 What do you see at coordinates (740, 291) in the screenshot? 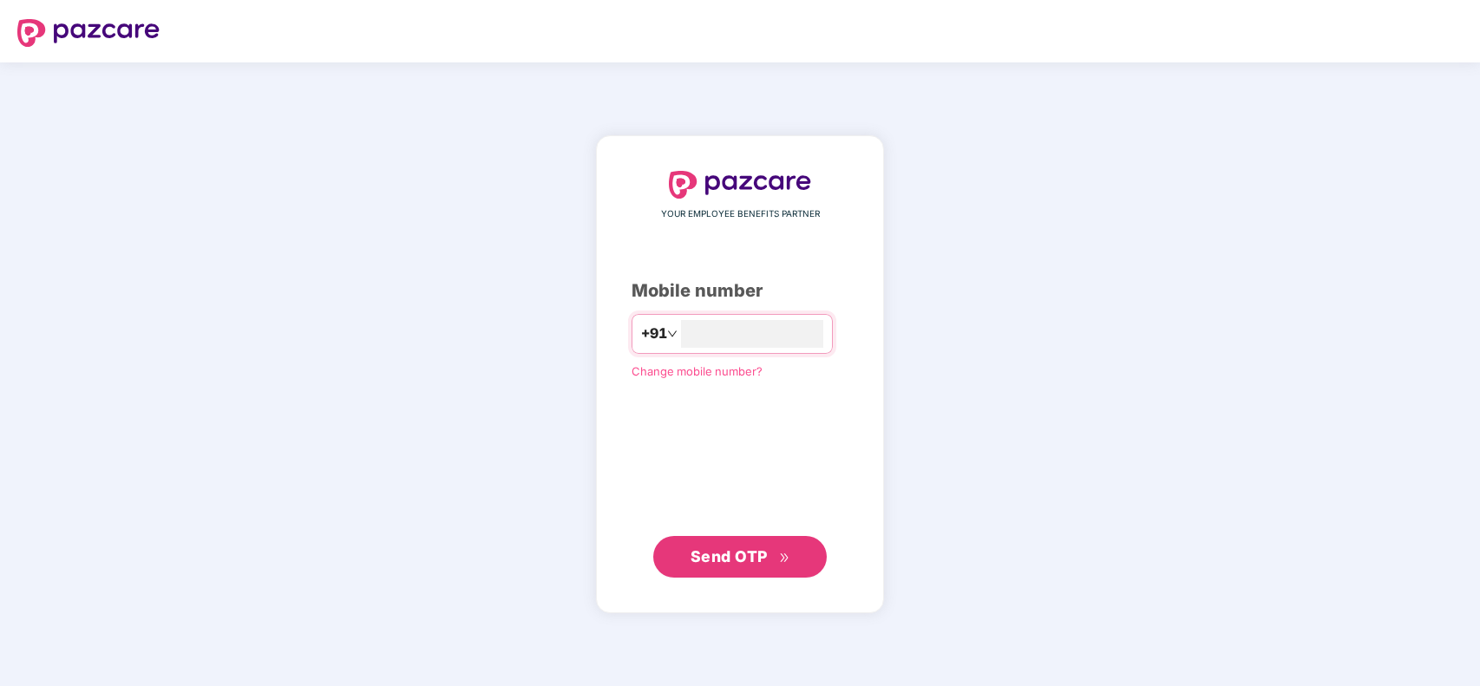
I see `div: Mobile number` at bounding box center [740, 291].